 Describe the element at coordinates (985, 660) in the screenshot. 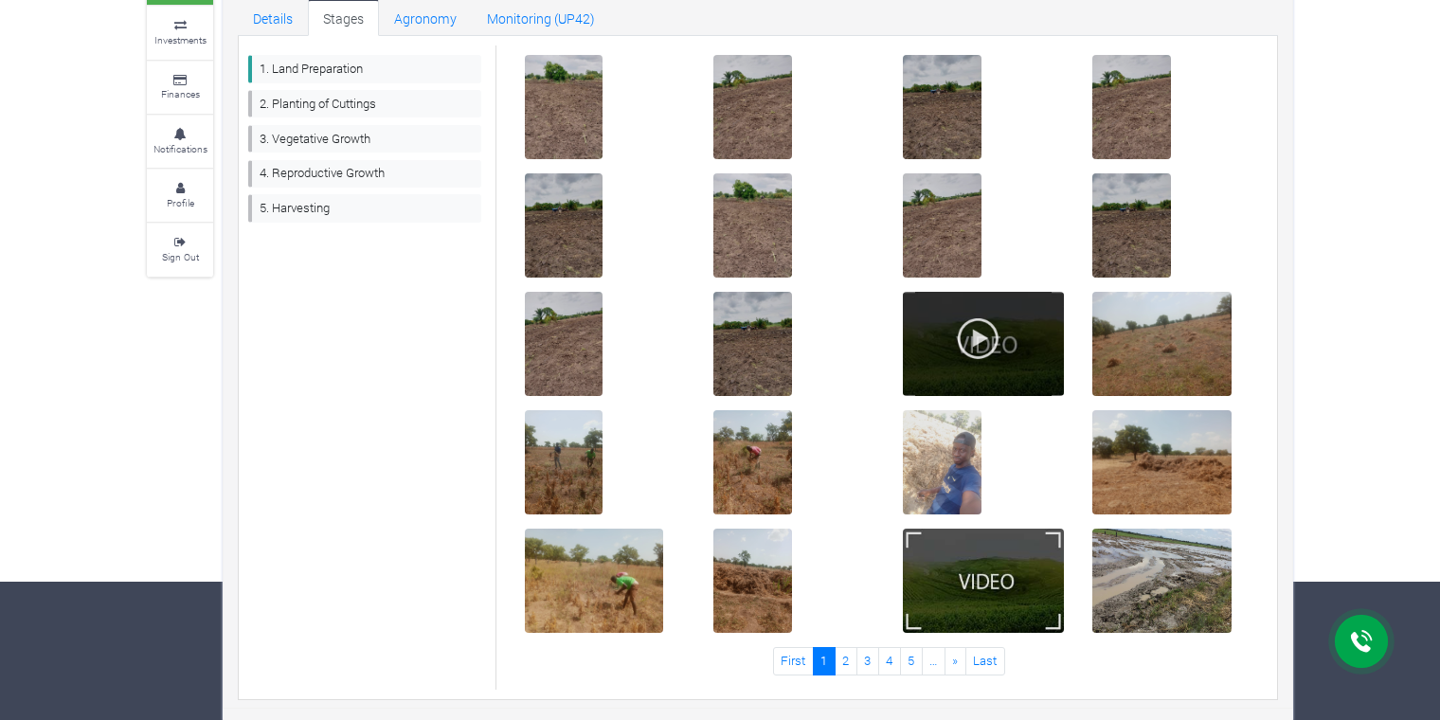

I see `a: Last` at that location.